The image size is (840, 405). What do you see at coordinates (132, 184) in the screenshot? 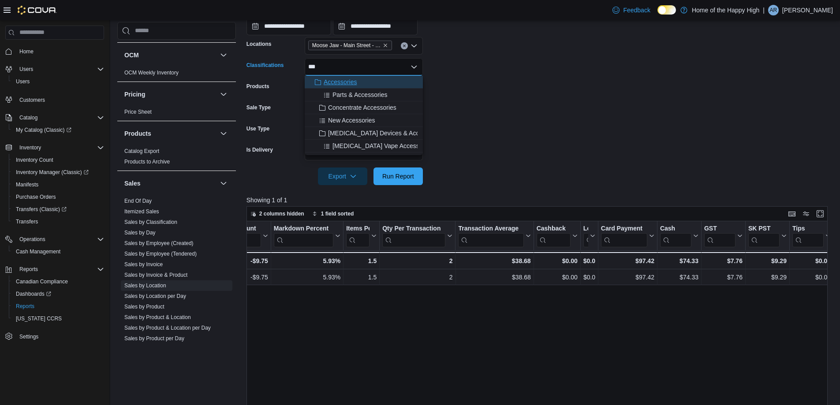
I see `h3: Sales` at bounding box center [132, 184].